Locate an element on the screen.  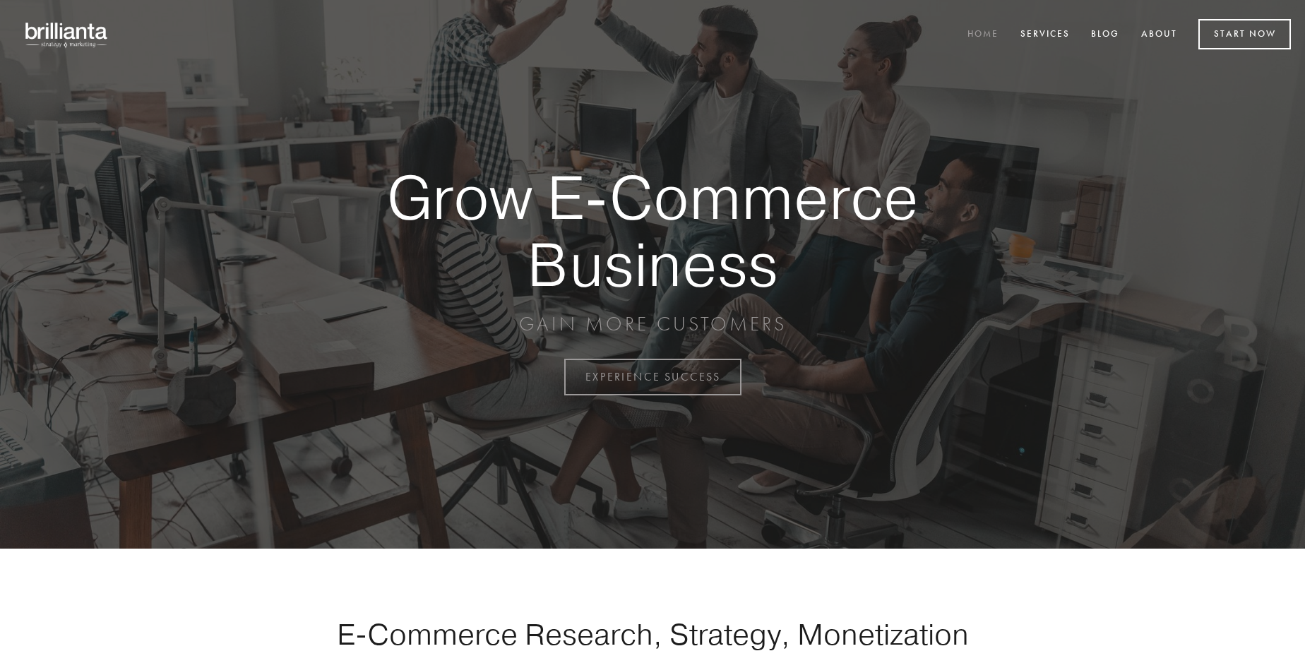
a: Start Now is located at coordinates (1244, 34).